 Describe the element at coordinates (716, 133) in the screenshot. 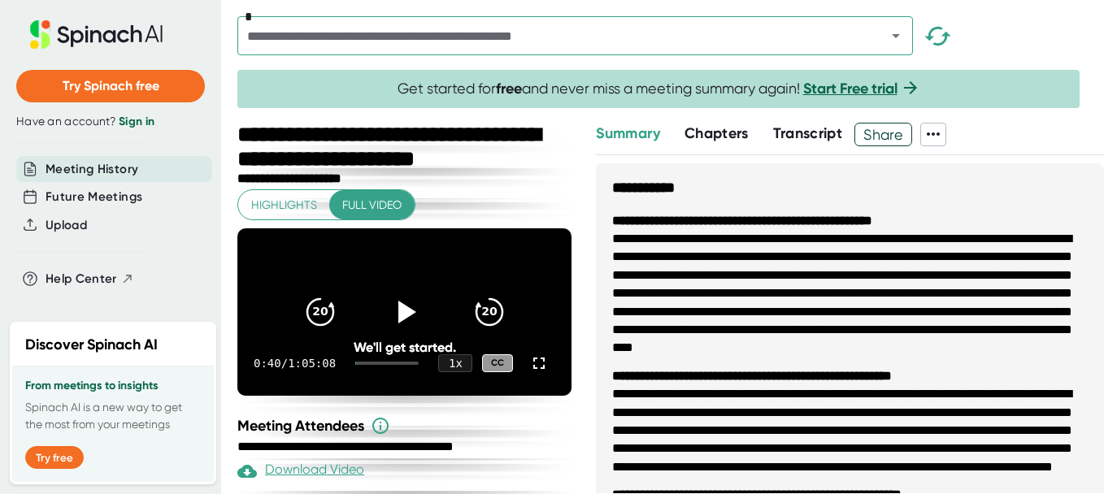

I see `span: Chapters` at that location.